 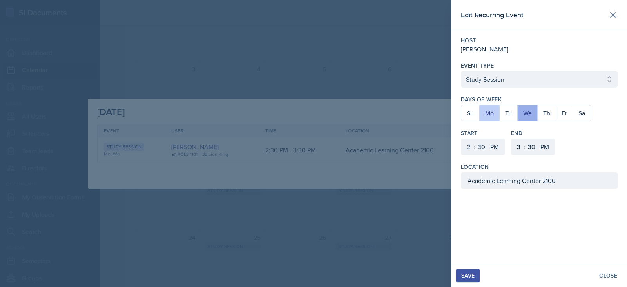 What do you see at coordinates (527, 113) in the screenshot?
I see `button: We` at bounding box center [527, 113].